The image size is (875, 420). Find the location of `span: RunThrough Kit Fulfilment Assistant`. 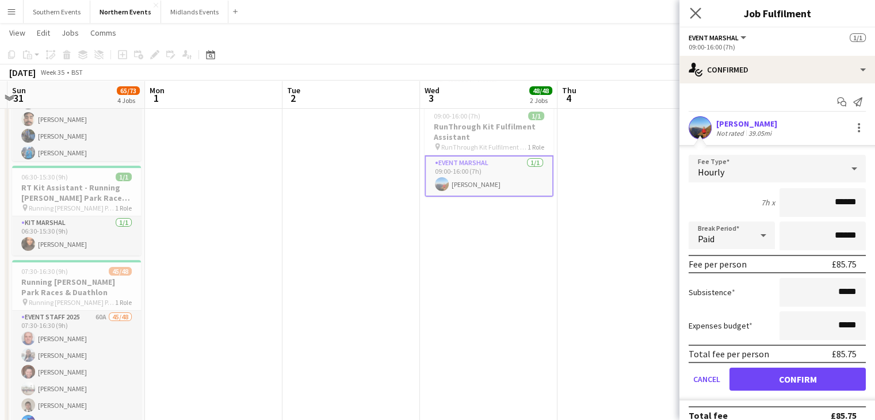

span: RunThrough Kit Fulfilment Assistant is located at coordinates (485, 147).